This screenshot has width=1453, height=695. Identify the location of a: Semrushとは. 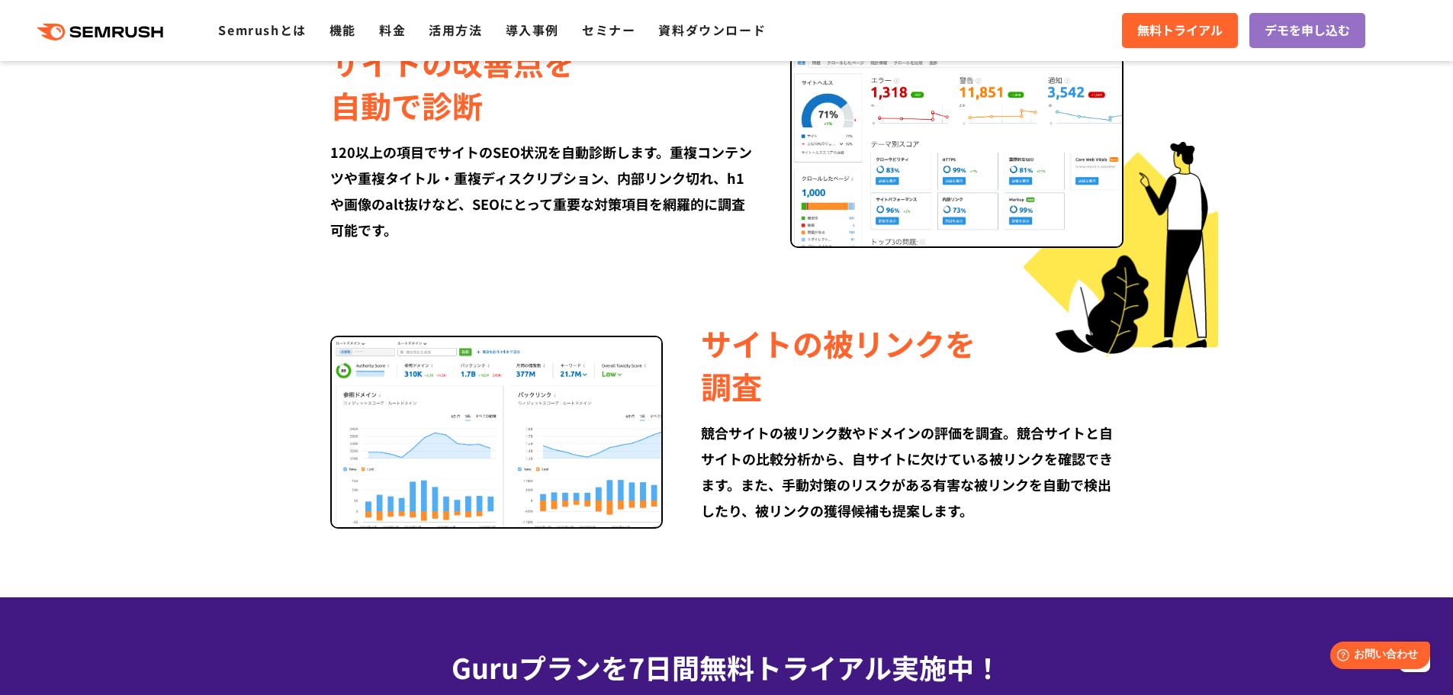
(262, 30).